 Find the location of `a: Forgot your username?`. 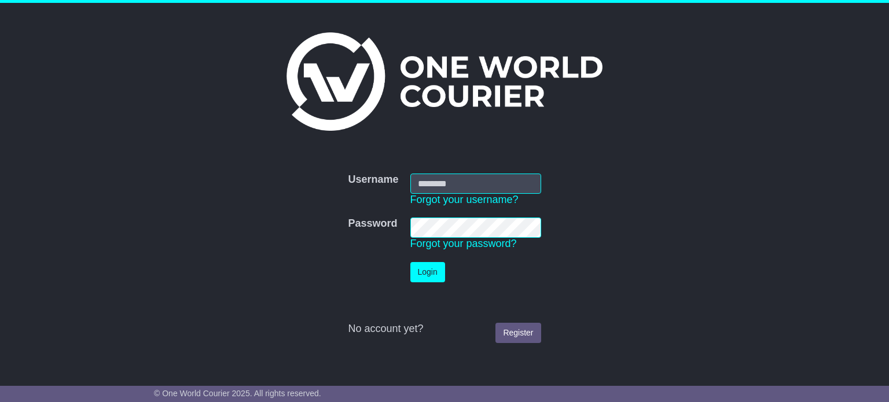

a: Forgot your username? is located at coordinates (464, 200).